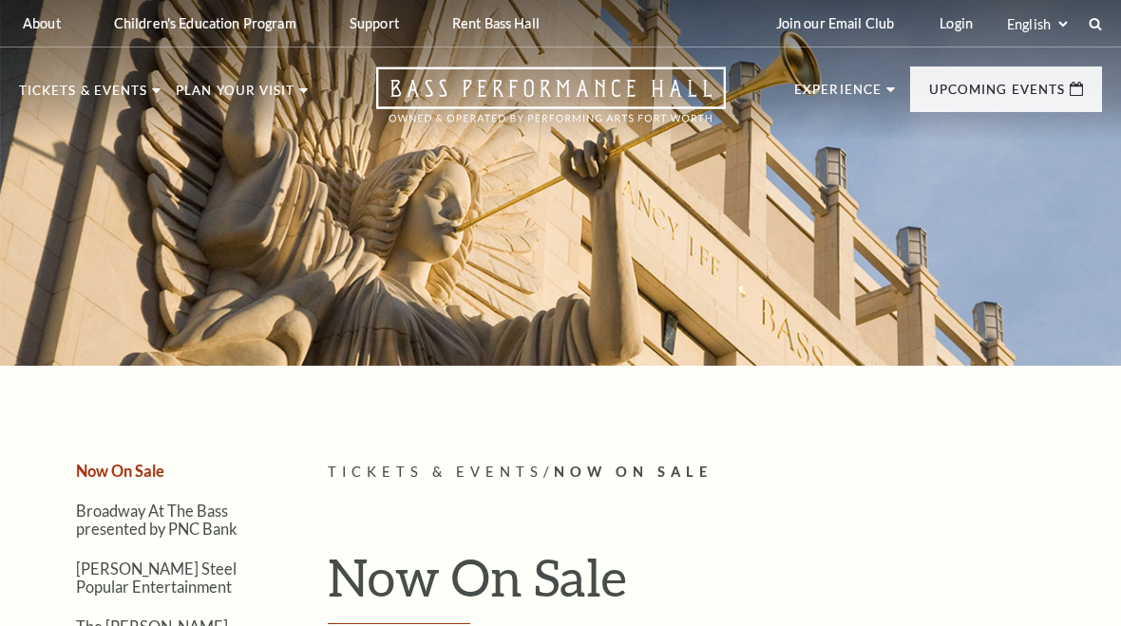 This screenshot has height=626, width=1121. Describe the element at coordinates (157, 520) in the screenshot. I see `a: Broadway At The Bass presented by PNC Bank` at that location.